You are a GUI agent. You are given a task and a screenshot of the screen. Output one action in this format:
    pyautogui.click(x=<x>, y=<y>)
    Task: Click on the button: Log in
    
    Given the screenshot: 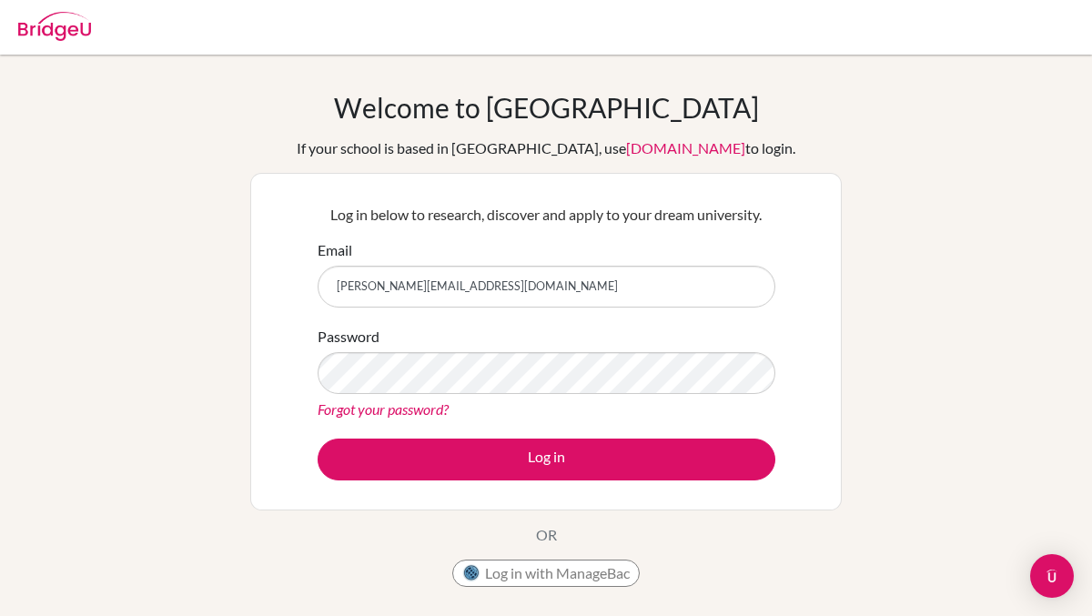 What is the action you would take?
    pyautogui.click(x=546, y=459)
    